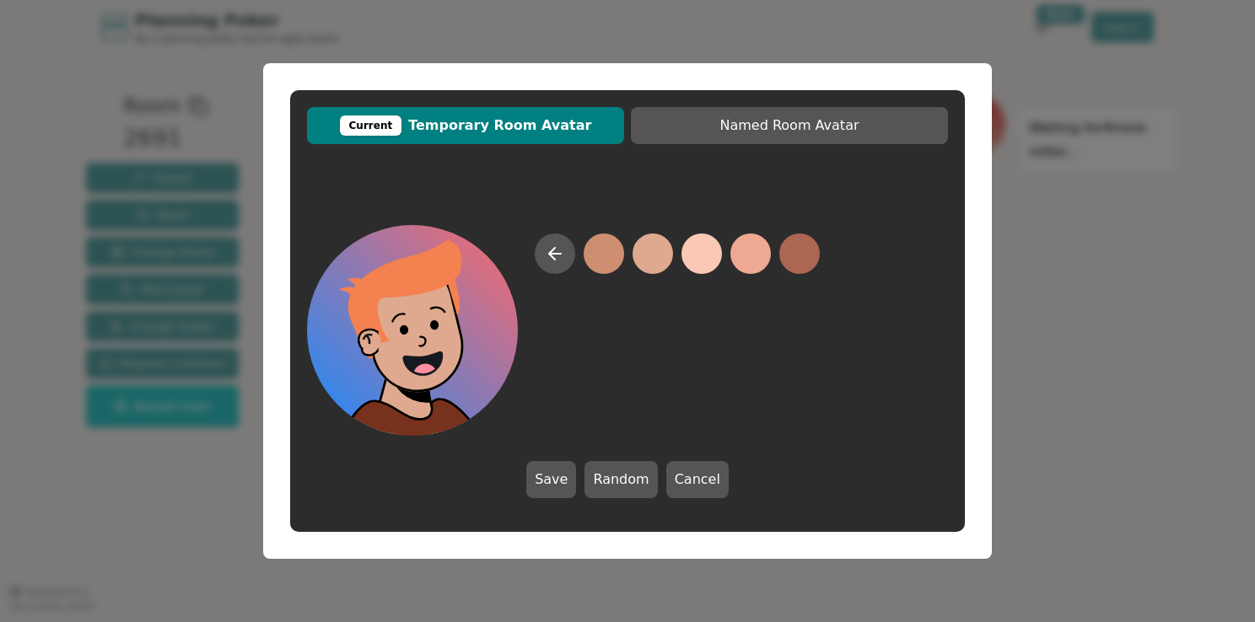 This screenshot has height=622, width=1255. What do you see at coordinates (465, 126) in the screenshot?
I see `span: Temporary Room Avatar` at bounding box center [465, 126].